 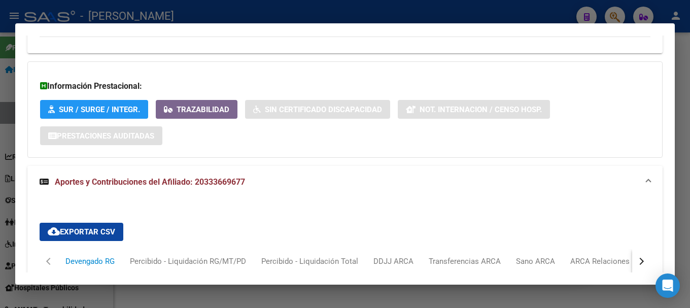 What do you see at coordinates (393, 261) in the screenshot?
I see `div: DDJJ ARCA` at bounding box center [393, 261].